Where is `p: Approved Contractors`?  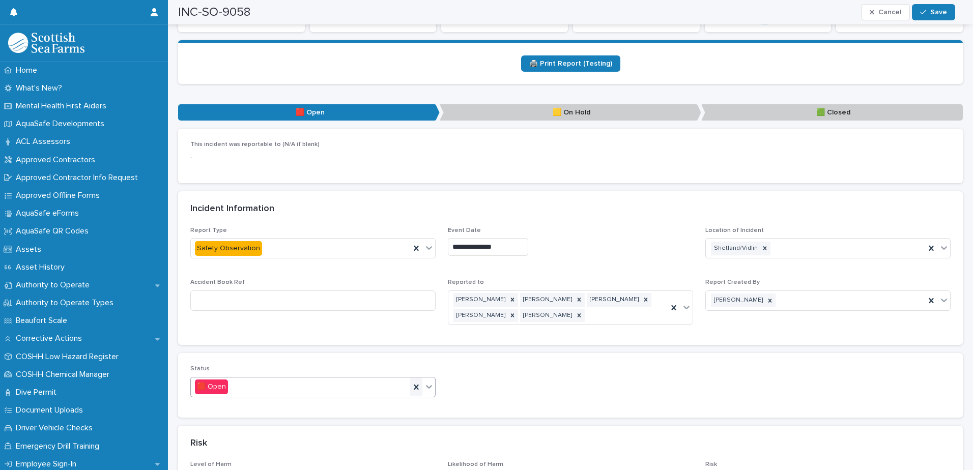
p: Approved Contractors is located at coordinates (58, 160).